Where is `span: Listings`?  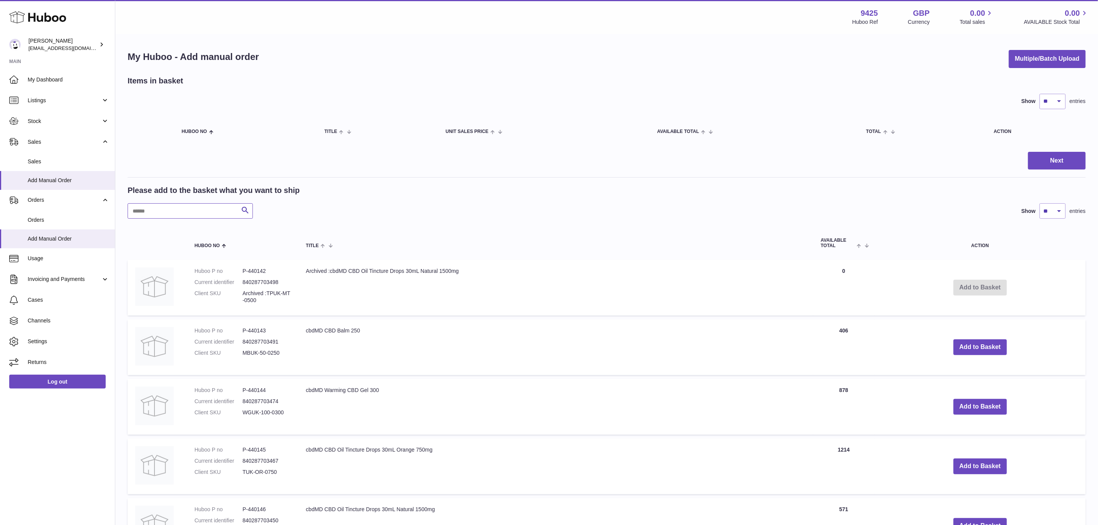 span: Listings is located at coordinates (64, 100).